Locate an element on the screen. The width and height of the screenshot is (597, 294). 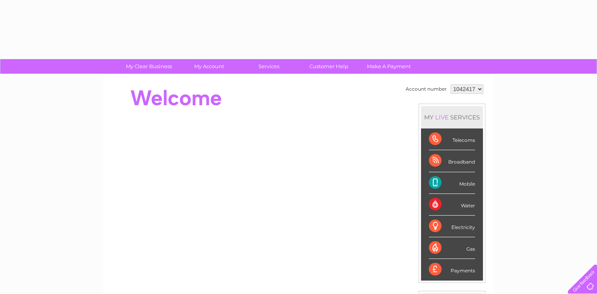
div: Payments is located at coordinates (452, 270).